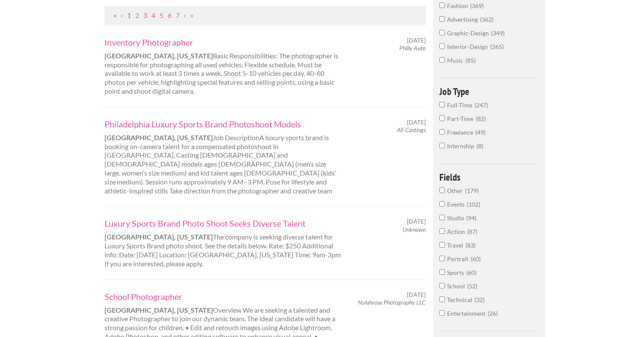 The height and width of the screenshot is (337, 642). Describe the element at coordinates (223, 157) in the screenshot. I see `div: Job DescriptionA luxury sports brand is booking on-camera talent for a compensated photoshoot in ...` at that location.